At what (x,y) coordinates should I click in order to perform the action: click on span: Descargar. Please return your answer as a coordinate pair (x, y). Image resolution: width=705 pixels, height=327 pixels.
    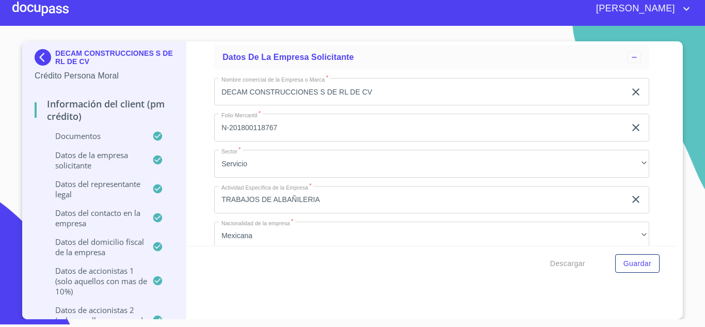
    Looking at the image, I should click on (568, 263).